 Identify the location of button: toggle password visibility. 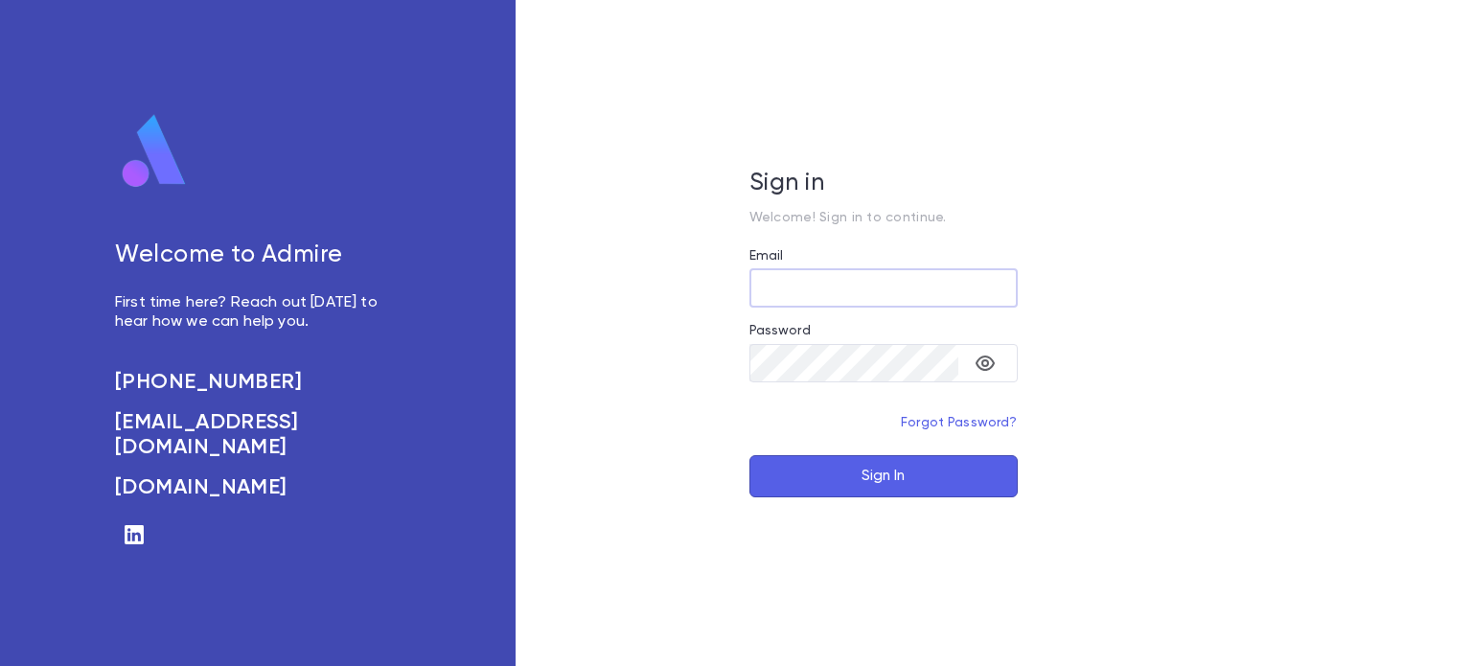
(985, 363).